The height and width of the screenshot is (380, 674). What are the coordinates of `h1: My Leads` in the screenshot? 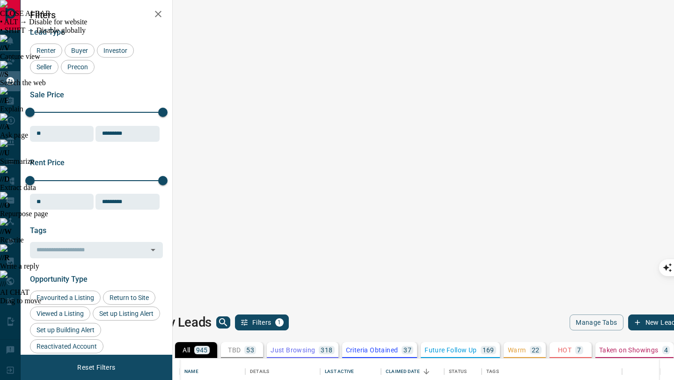 It's located at (184, 323).